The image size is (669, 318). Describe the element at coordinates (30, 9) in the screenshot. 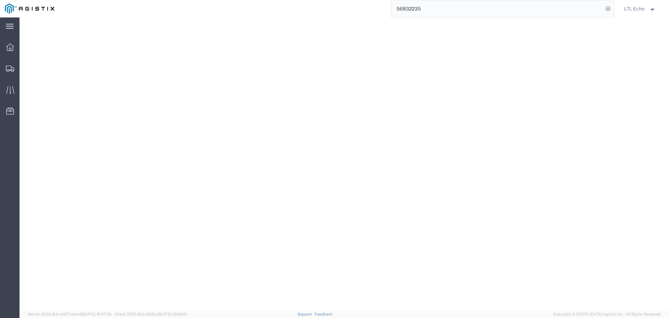

I see `img: logo` at that location.